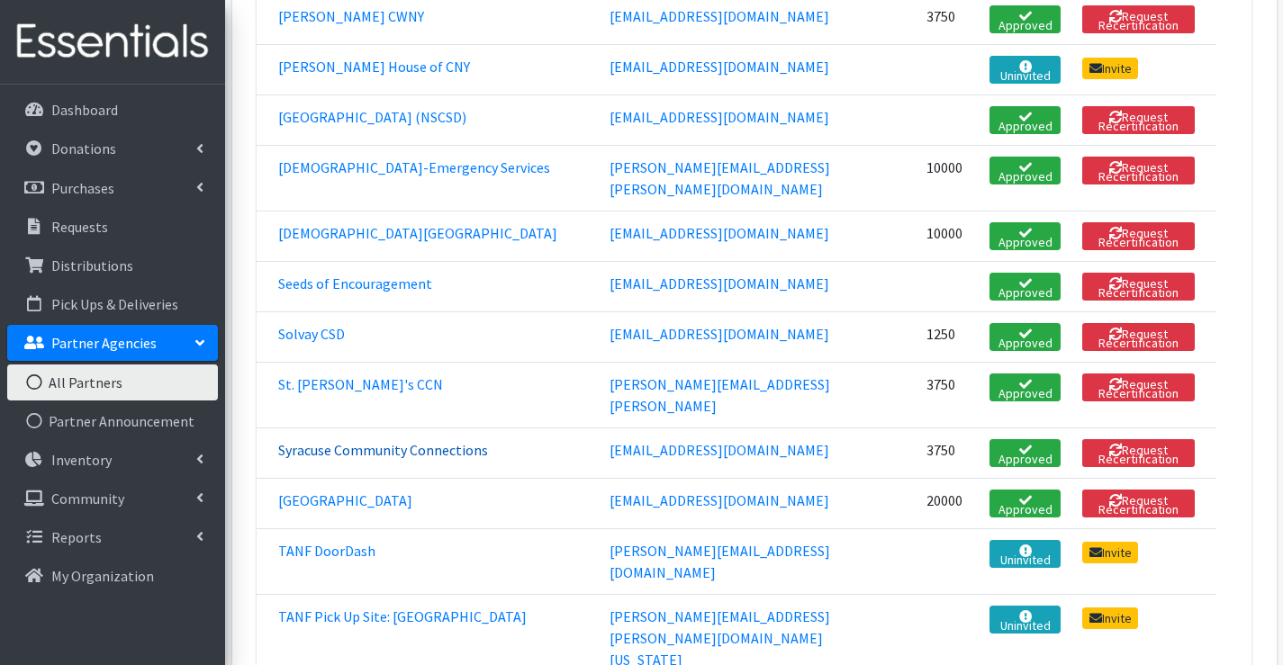 This screenshot has width=1283, height=665. What do you see at coordinates (312, 334) in the screenshot?
I see `a: Solvay CSD` at bounding box center [312, 334].